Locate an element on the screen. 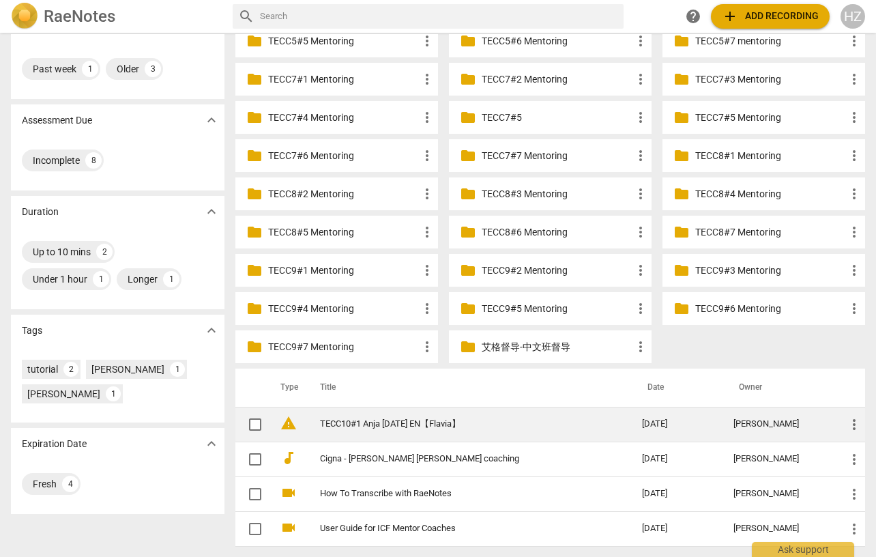 Image resolution: width=876 pixels, height=557 pixels. p: TECC5#5 Mentoring is located at coordinates (343, 41).